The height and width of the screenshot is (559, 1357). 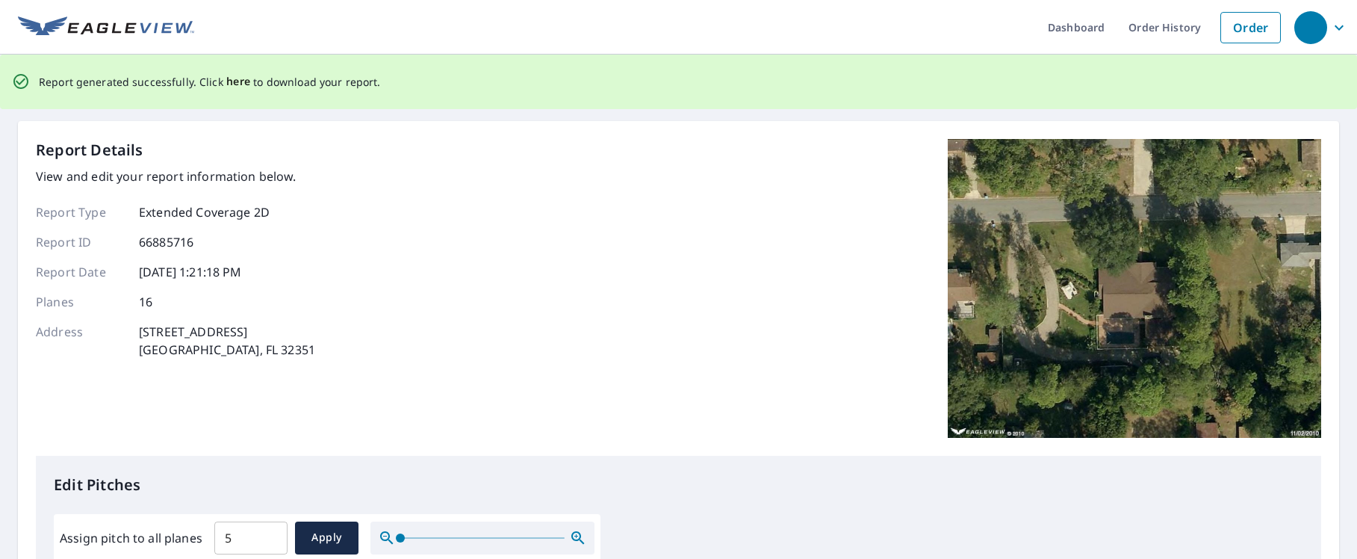 What do you see at coordinates (81, 212) in the screenshot?
I see `p: Report Type` at bounding box center [81, 212].